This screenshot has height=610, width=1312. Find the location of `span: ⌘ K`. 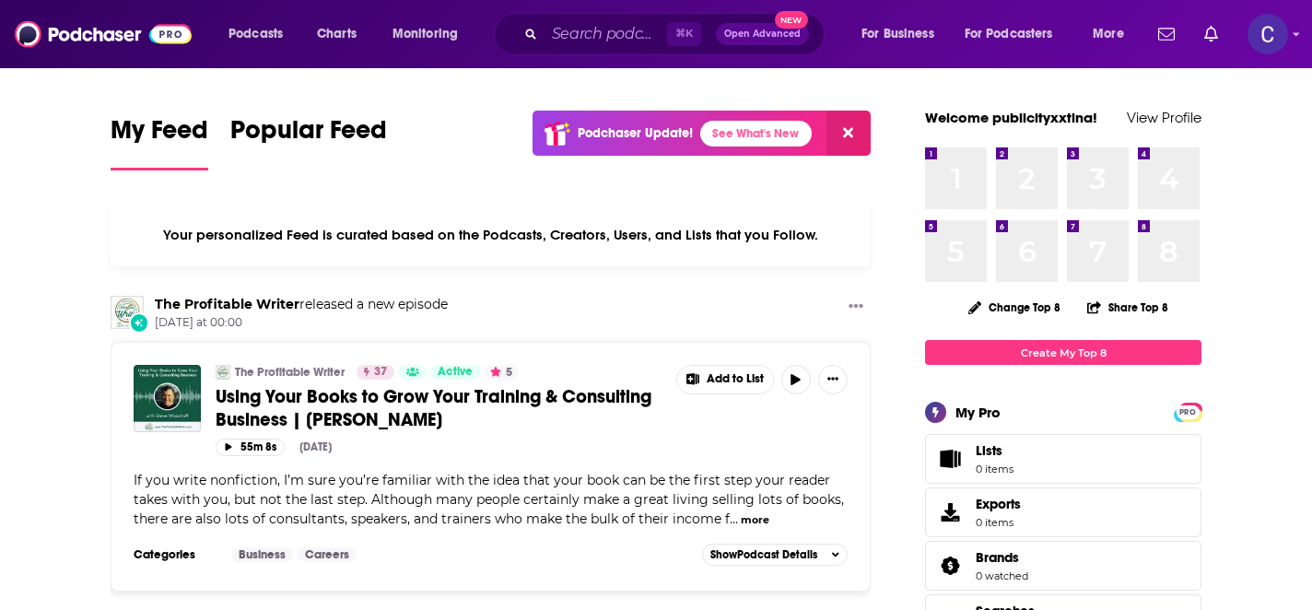

span: ⌘ K is located at coordinates (684, 34).